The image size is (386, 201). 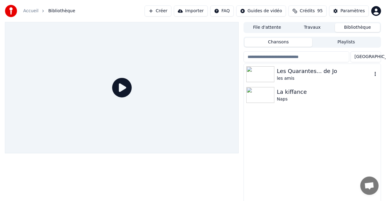 I want to click on button: File d'attente, so click(x=267, y=28).